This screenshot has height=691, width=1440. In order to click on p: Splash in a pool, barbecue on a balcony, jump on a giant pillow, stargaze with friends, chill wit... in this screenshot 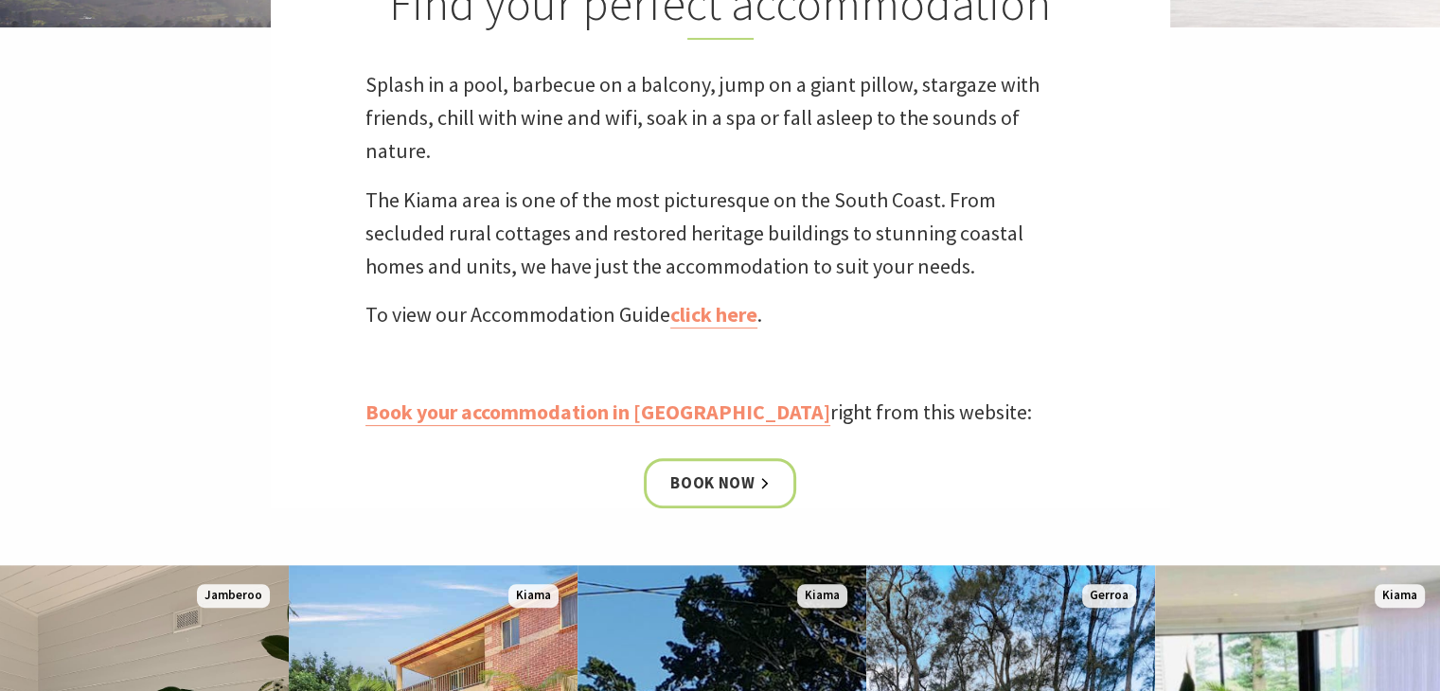, I will do `click(721, 118)`.